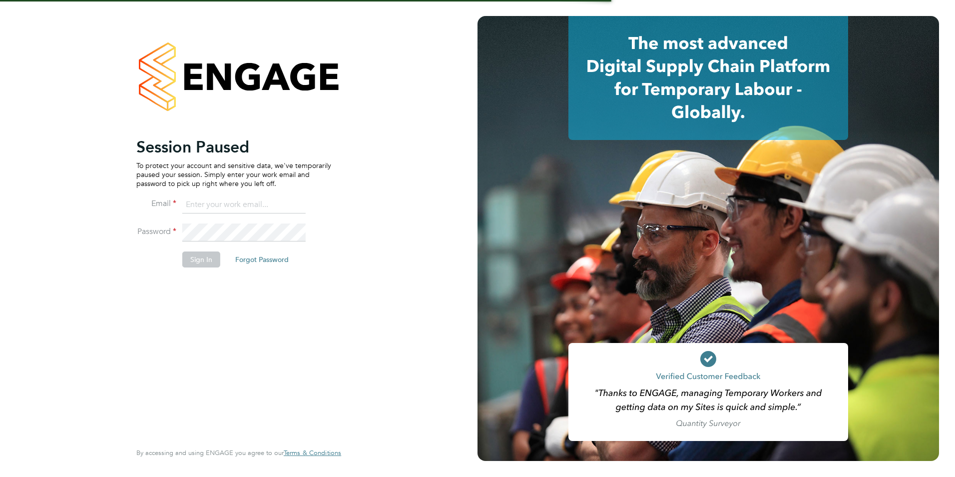 The image size is (955, 477). I want to click on input: Enter your work email..., so click(244, 205).